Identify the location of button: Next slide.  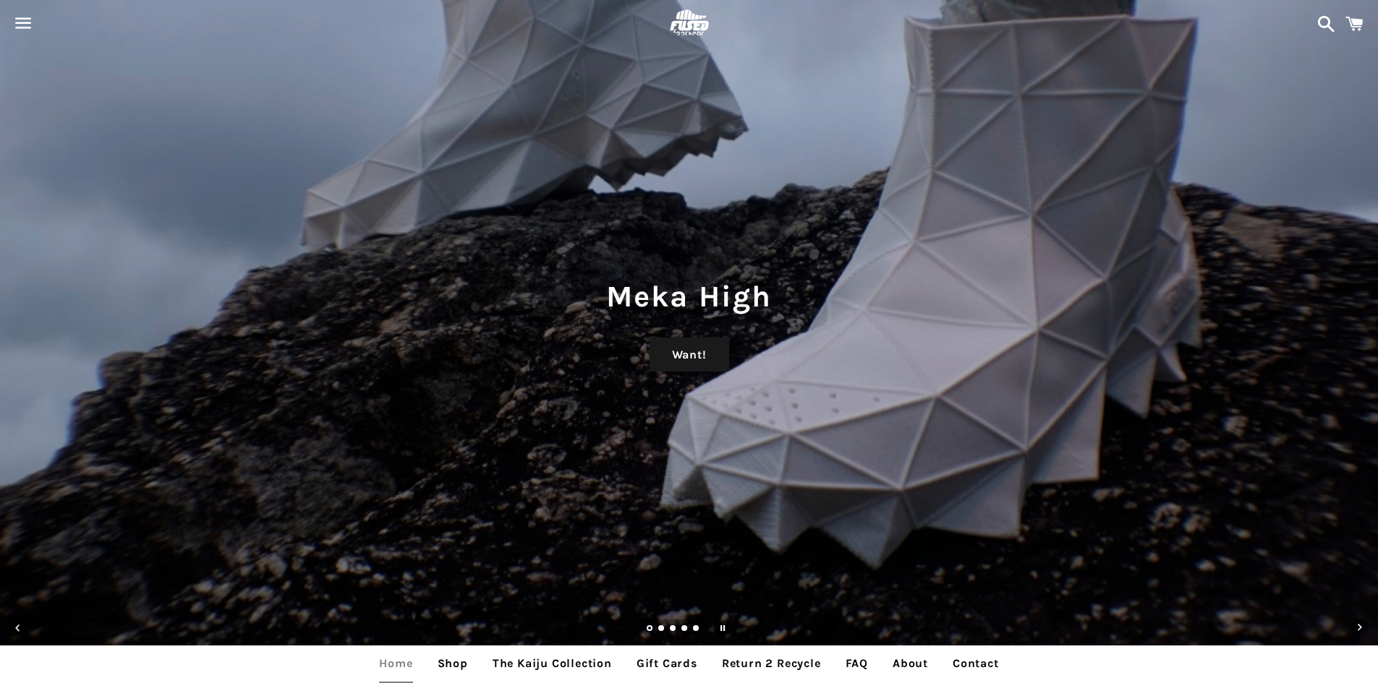
(1359, 628).